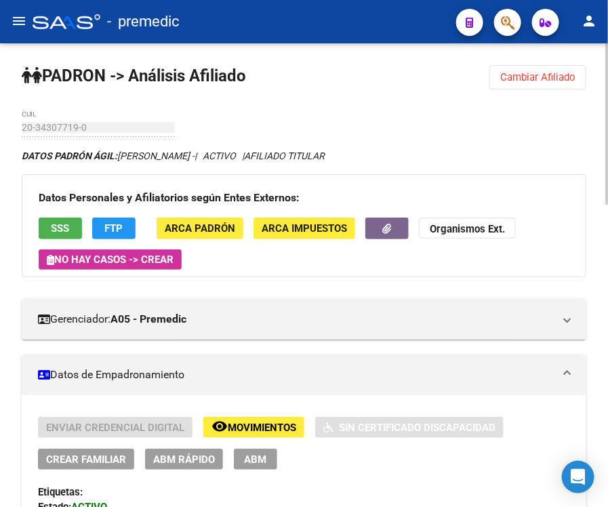 The height and width of the screenshot is (507, 608). What do you see at coordinates (148, 319) in the screenshot?
I see `strong: A05 - Premedic` at bounding box center [148, 319].